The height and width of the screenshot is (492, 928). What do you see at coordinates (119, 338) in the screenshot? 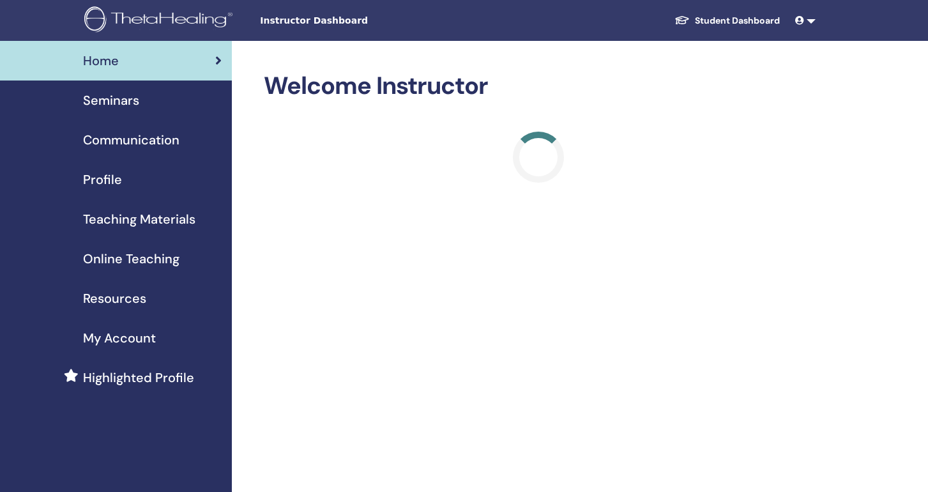
I see `span: My Account` at bounding box center [119, 338].